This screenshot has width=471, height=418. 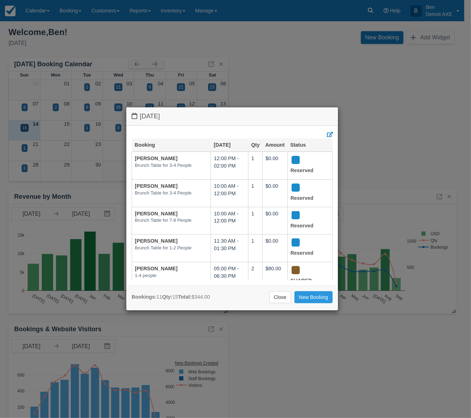 I want to click on a: Status, so click(x=298, y=145).